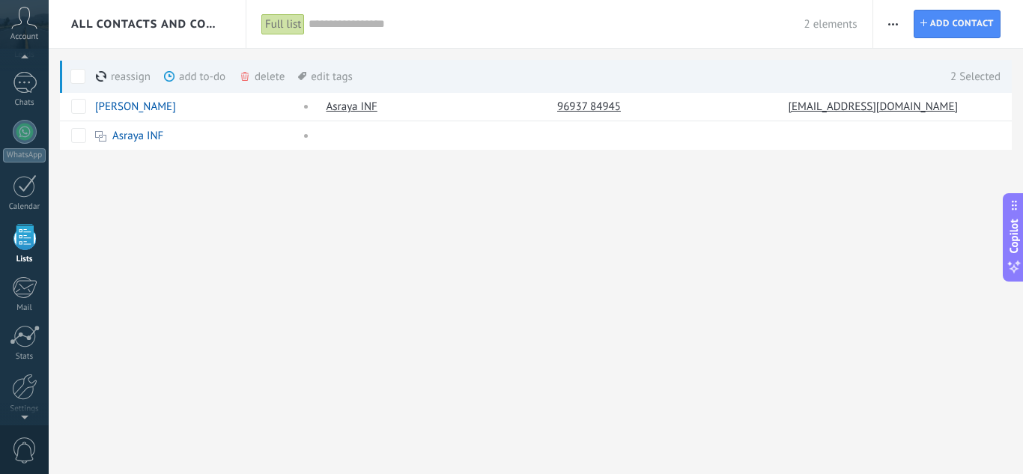 Image resolution: width=1023 pixels, height=474 pixels. I want to click on a: 96937 84945, so click(590, 106).